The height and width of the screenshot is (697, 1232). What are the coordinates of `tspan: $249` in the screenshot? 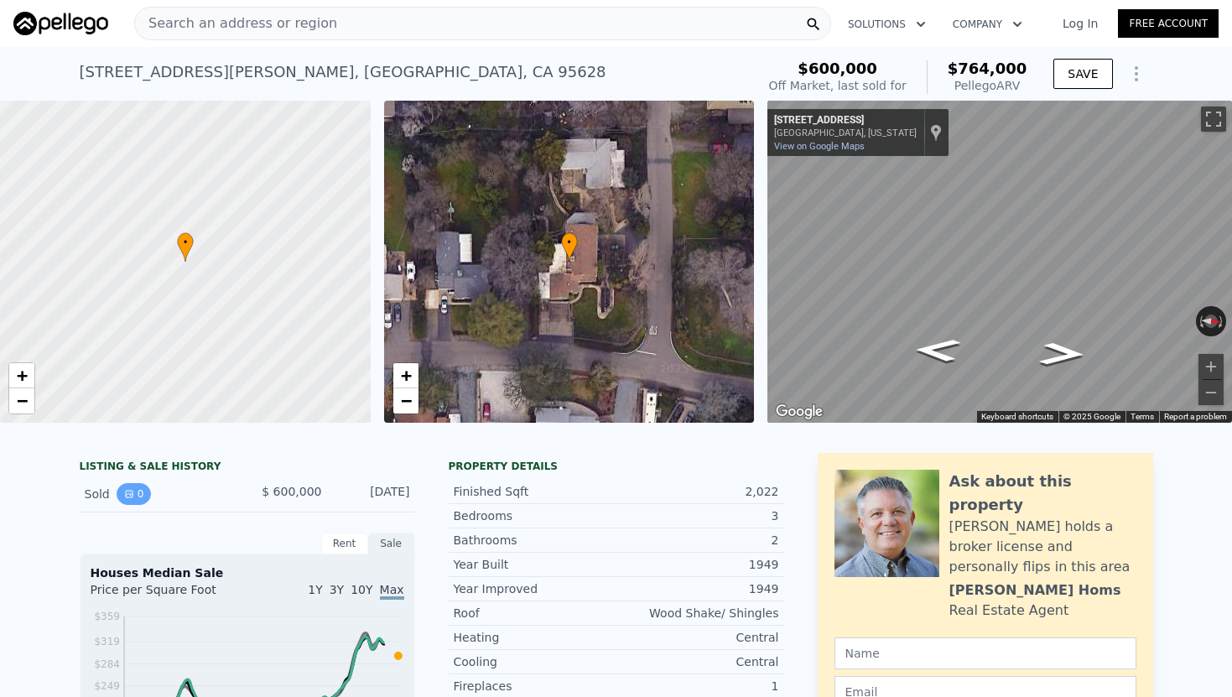 It's located at (107, 686).